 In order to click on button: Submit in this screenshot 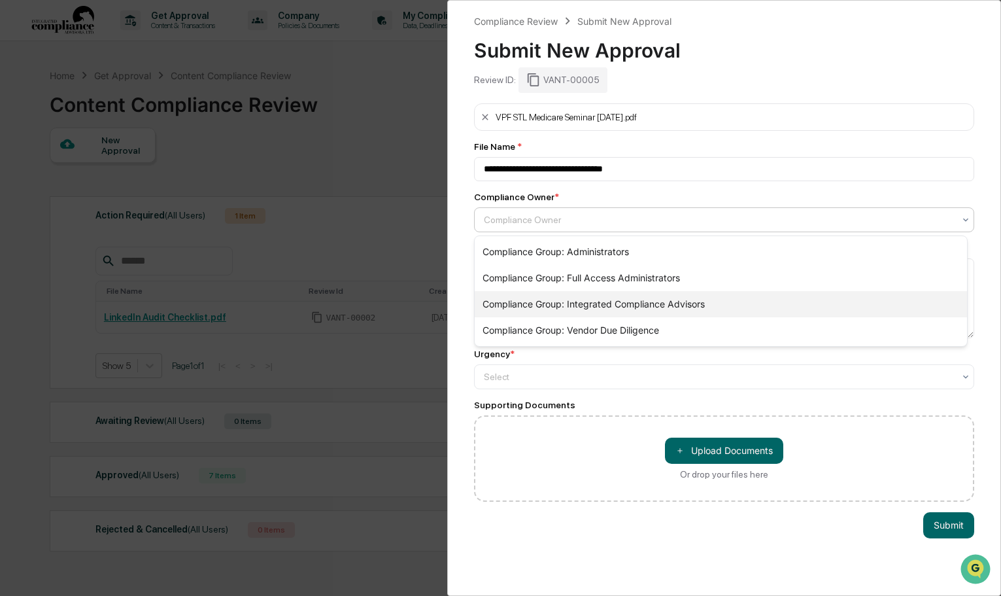, I will do `click(949, 525)`.